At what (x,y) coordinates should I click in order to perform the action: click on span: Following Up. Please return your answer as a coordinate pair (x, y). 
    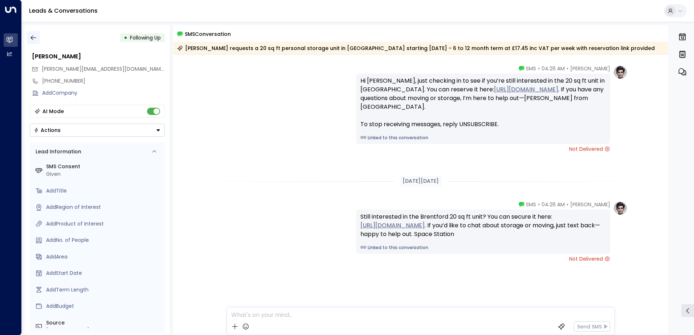
    Looking at the image, I should click on (145, 38).